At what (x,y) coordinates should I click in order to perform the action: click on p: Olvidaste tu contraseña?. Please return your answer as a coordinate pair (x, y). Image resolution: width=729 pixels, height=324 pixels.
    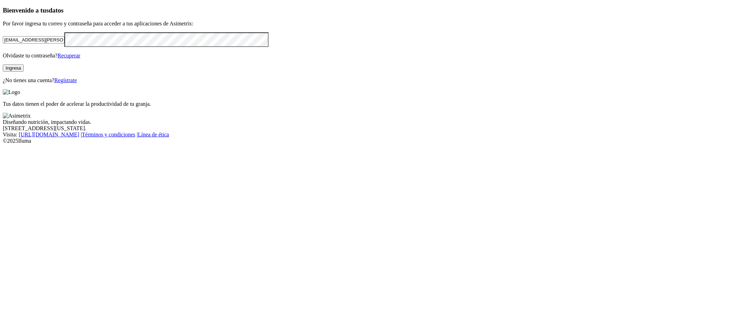
    Looking at the image, I should click on (364, 56).